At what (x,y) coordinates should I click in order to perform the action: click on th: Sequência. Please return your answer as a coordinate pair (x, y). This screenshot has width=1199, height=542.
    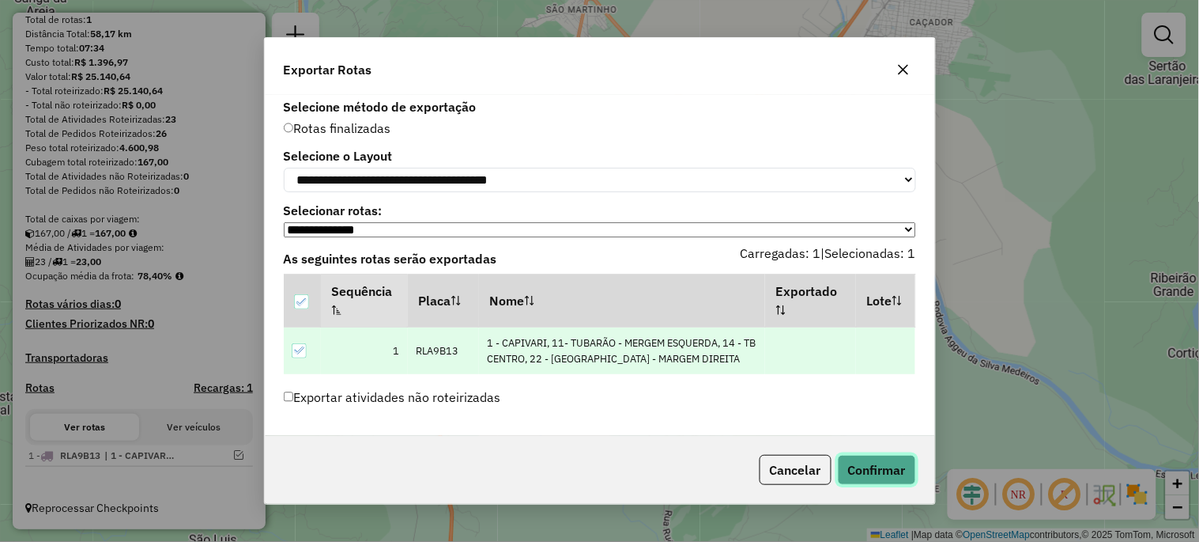
    Looking at the image, I should click on (365, 300).